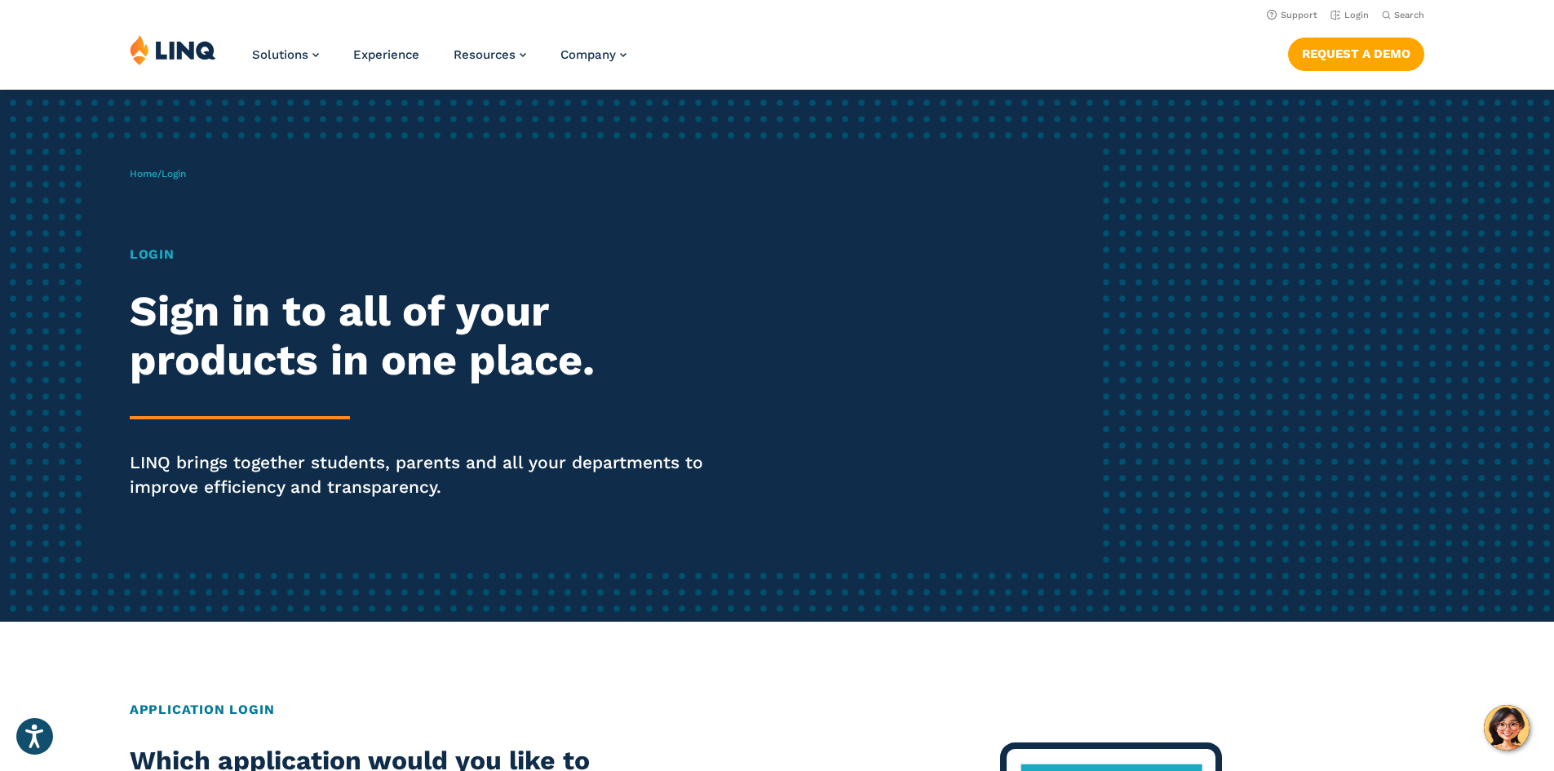 The height and width of the screenshot is (771, 1554). Describe the element at coordinates (144, 174) in the screenshot. I see `a: Home` at that location.